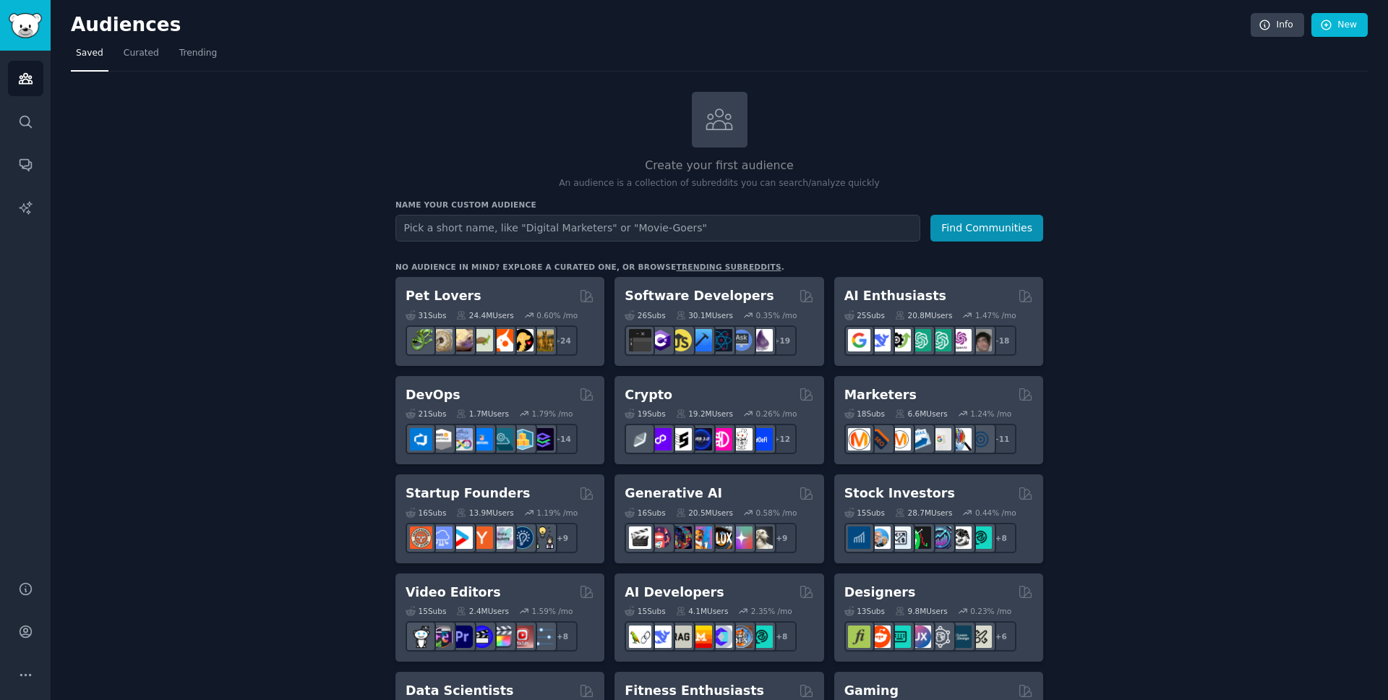 This screenshot has width=1388, height=700. What do you see at coordinates (468, 493) in the screenshot?
I see `h2: Startup Founders` at bounding box center [468, 493].